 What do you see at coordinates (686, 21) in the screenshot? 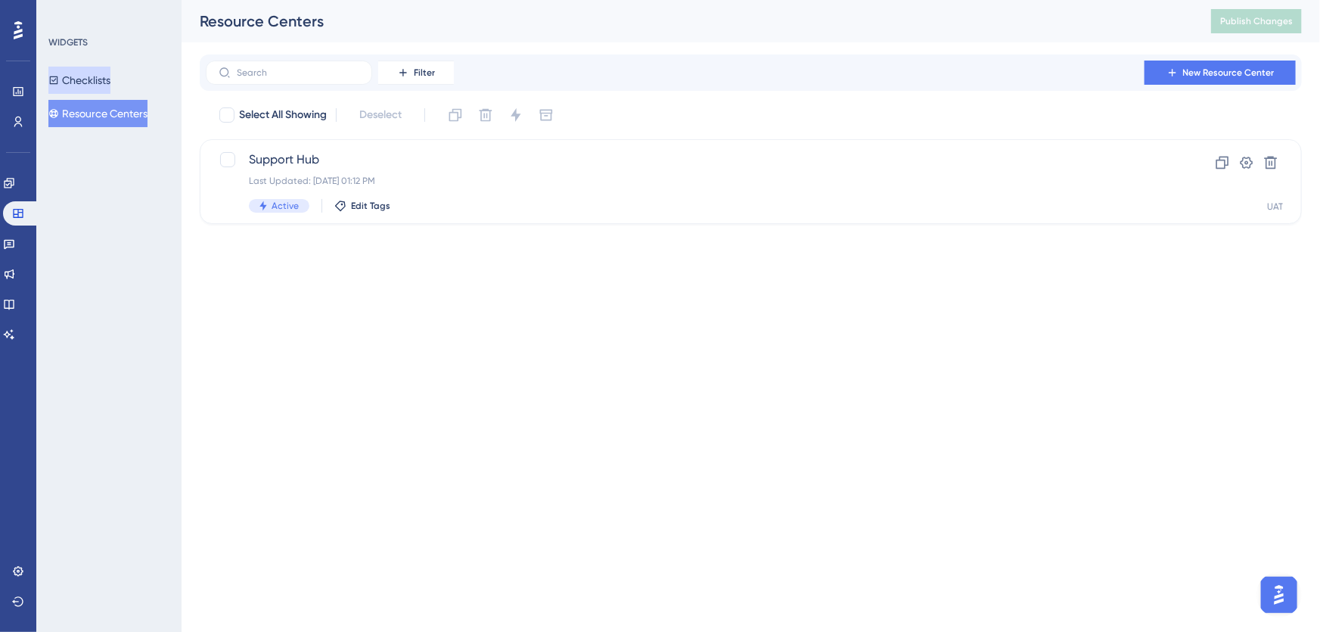
I see `div: Resource Centers` at bounding box center [686, 21].